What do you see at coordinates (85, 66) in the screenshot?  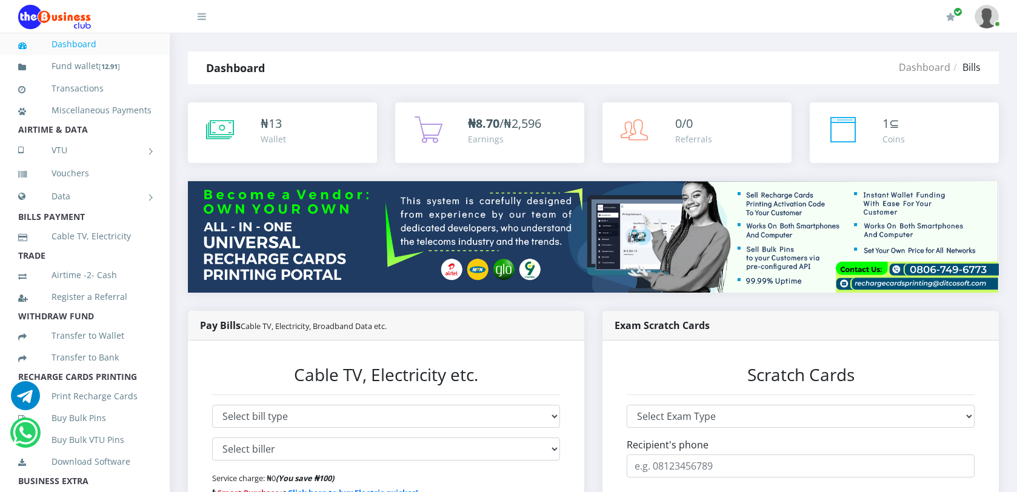 I see `a: Fund wallet[12.91]` at bounding box center [85, 66].